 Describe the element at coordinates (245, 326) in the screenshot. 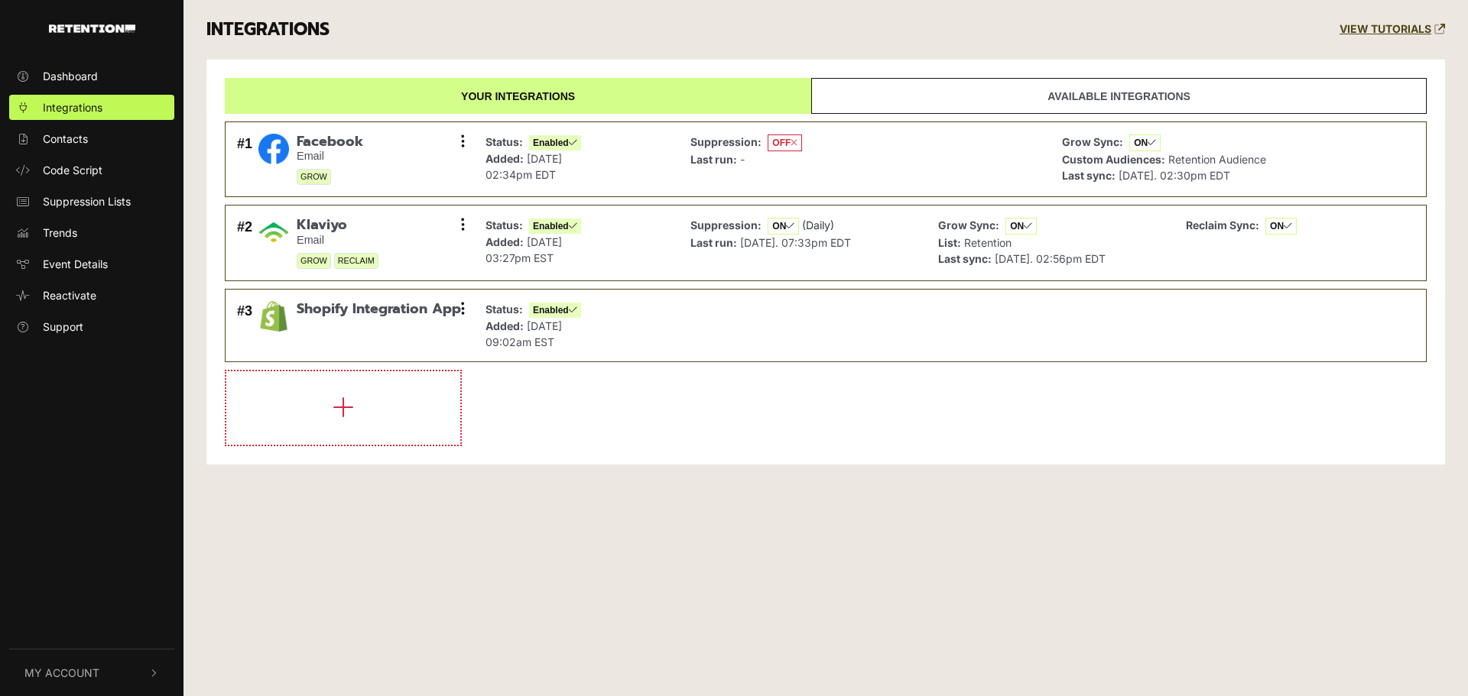

I see `div: #3` at that location.